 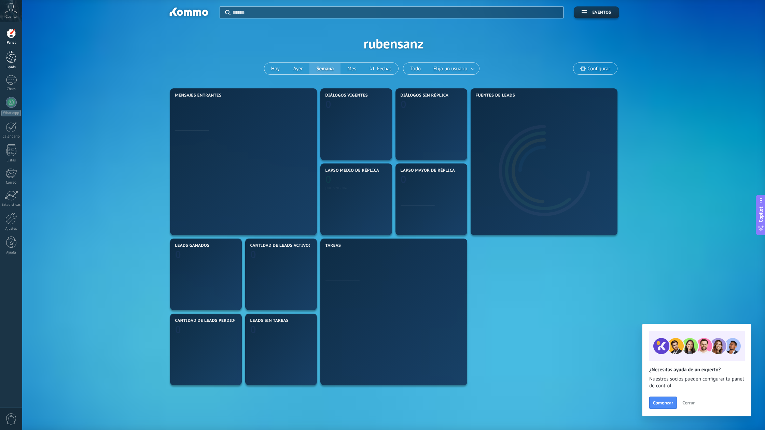 I want to click on span: Comenzar, so click(x=663, y=403).